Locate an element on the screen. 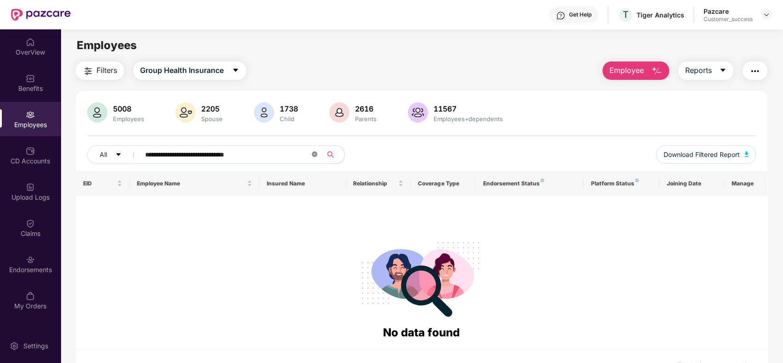 This screenshot has width=783, height=363. div: Tiger Analytics is located at coordinates (660, 15).